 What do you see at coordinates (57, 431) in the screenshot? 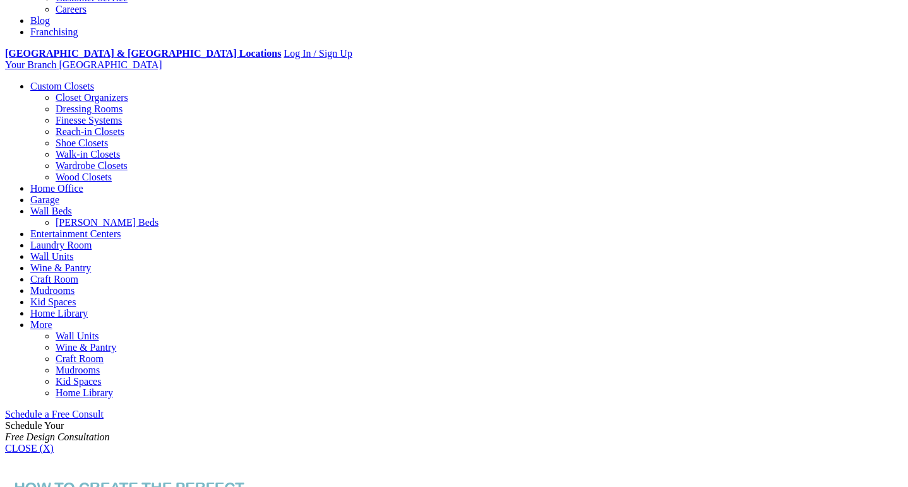
I see `span: Schedule Your` at bounding box center [57, 431].